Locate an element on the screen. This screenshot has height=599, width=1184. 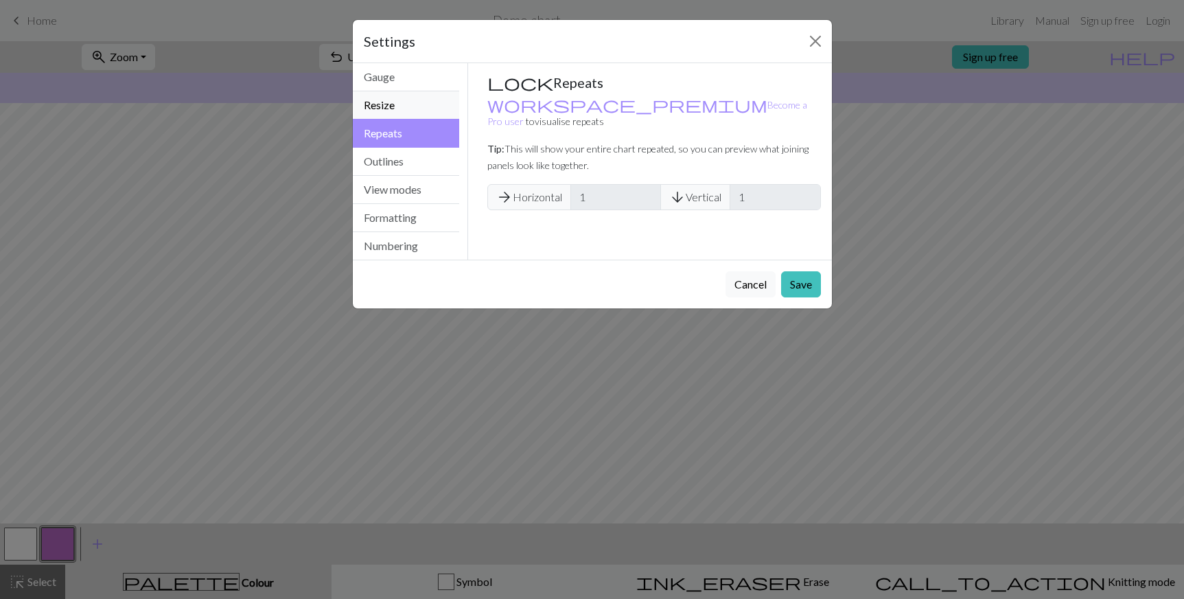
small: This will show your entire chart repeated, so you can preview what joining panels look like toget... is located at coordinates (648, 157).